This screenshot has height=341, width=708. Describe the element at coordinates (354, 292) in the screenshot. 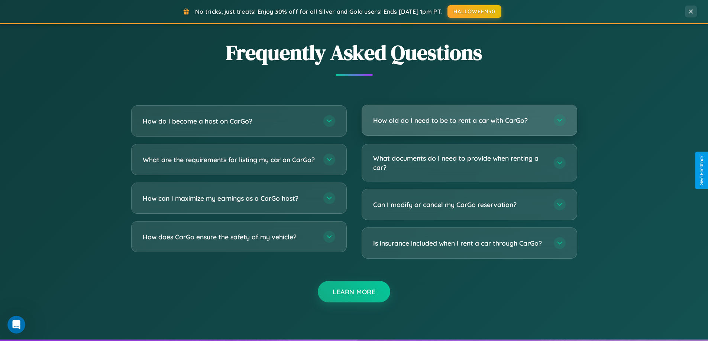

I see `button: Learn More` at that location.